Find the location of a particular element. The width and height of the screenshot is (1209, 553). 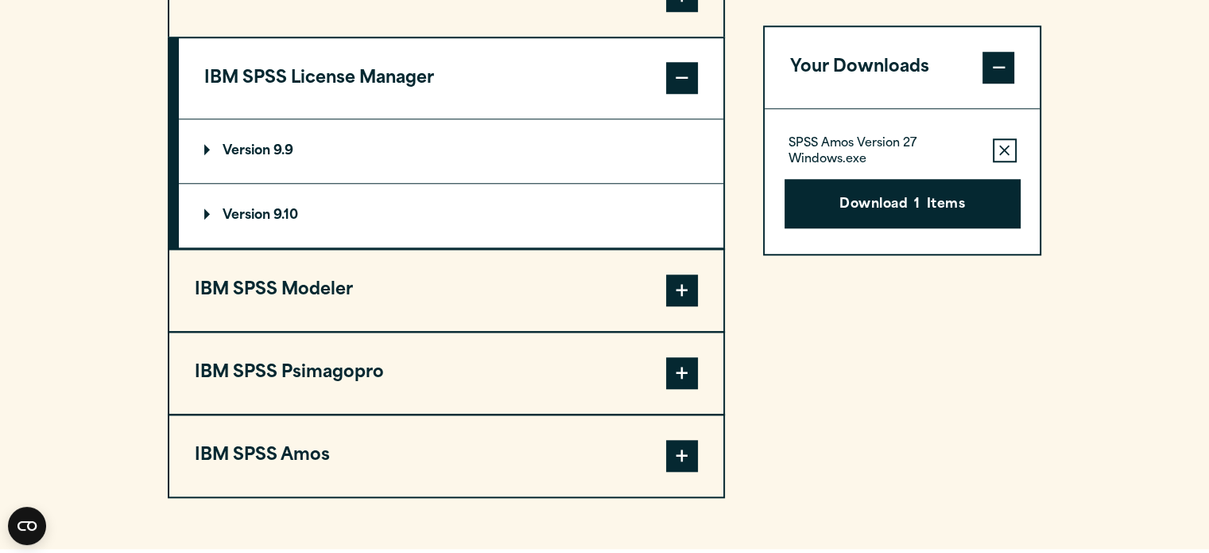

button: IBM SPSS Psimagopro is located at coordinates (446, 373).